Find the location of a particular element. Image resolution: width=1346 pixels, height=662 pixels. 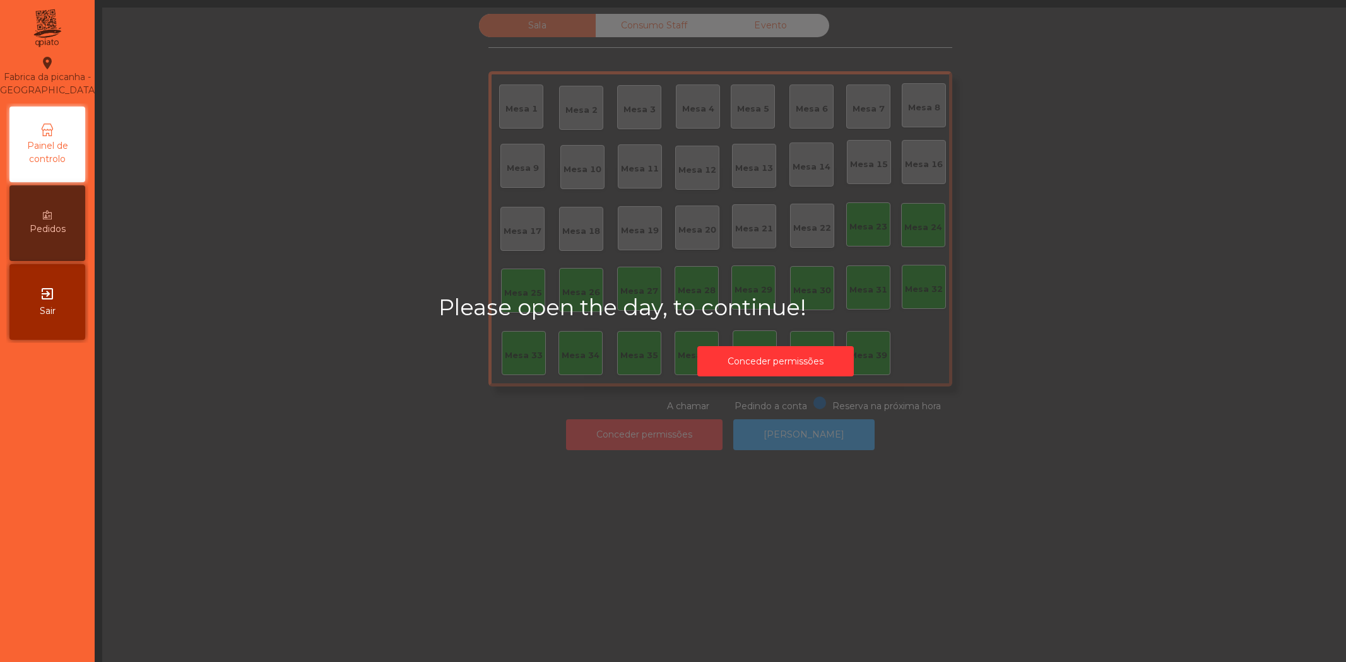

h2: Please open the day, to continue! is located at coordinates (775, 308).